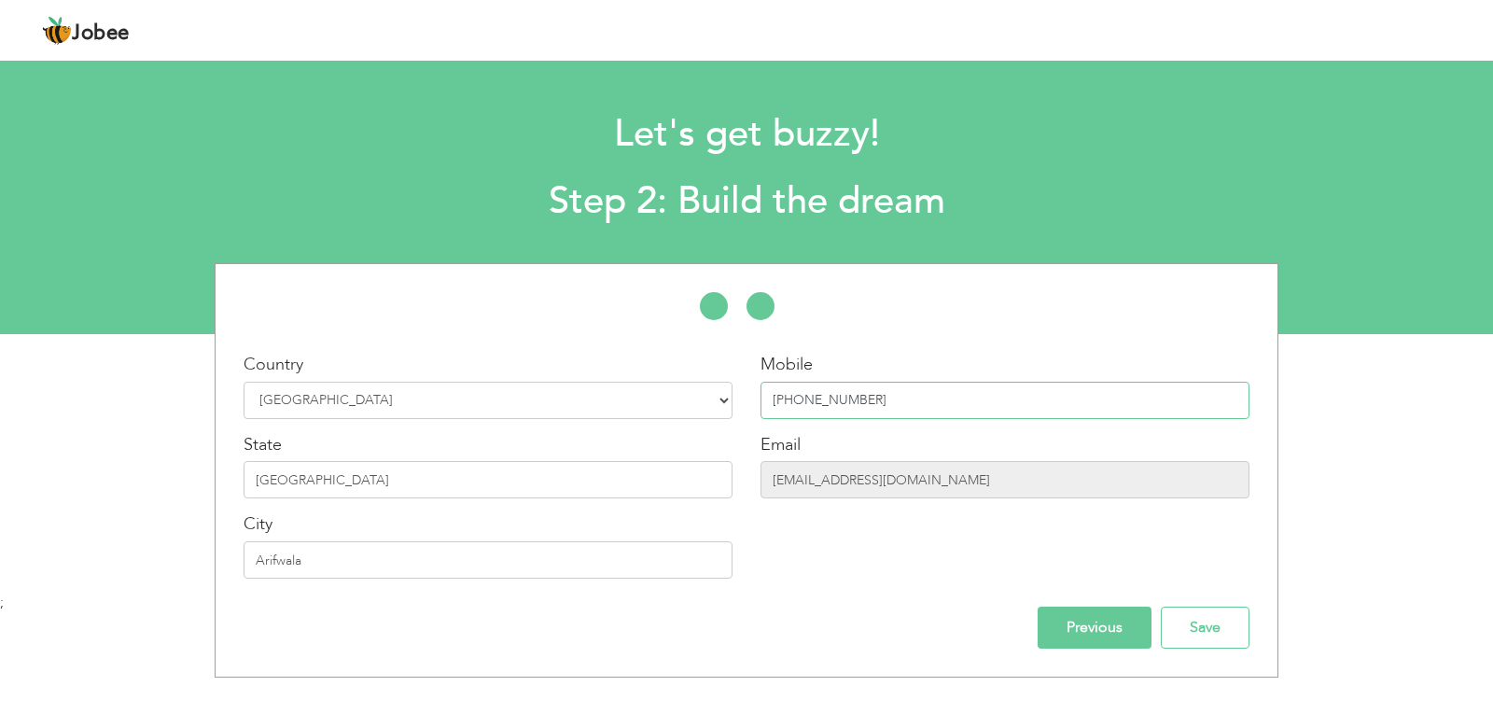 The image size is (1493, 714). Describe the element at coordinates (1095, 627) in the screenshot. I see `input: Previous` at that location.